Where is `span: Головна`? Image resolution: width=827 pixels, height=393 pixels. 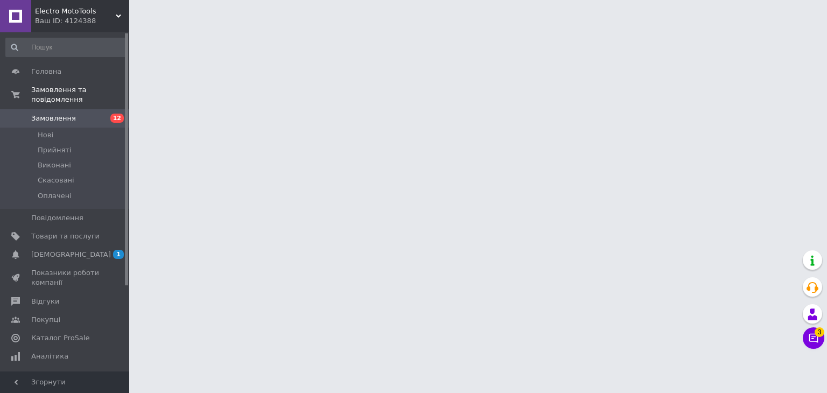 span: Головна is located at coordinates (46, 72).